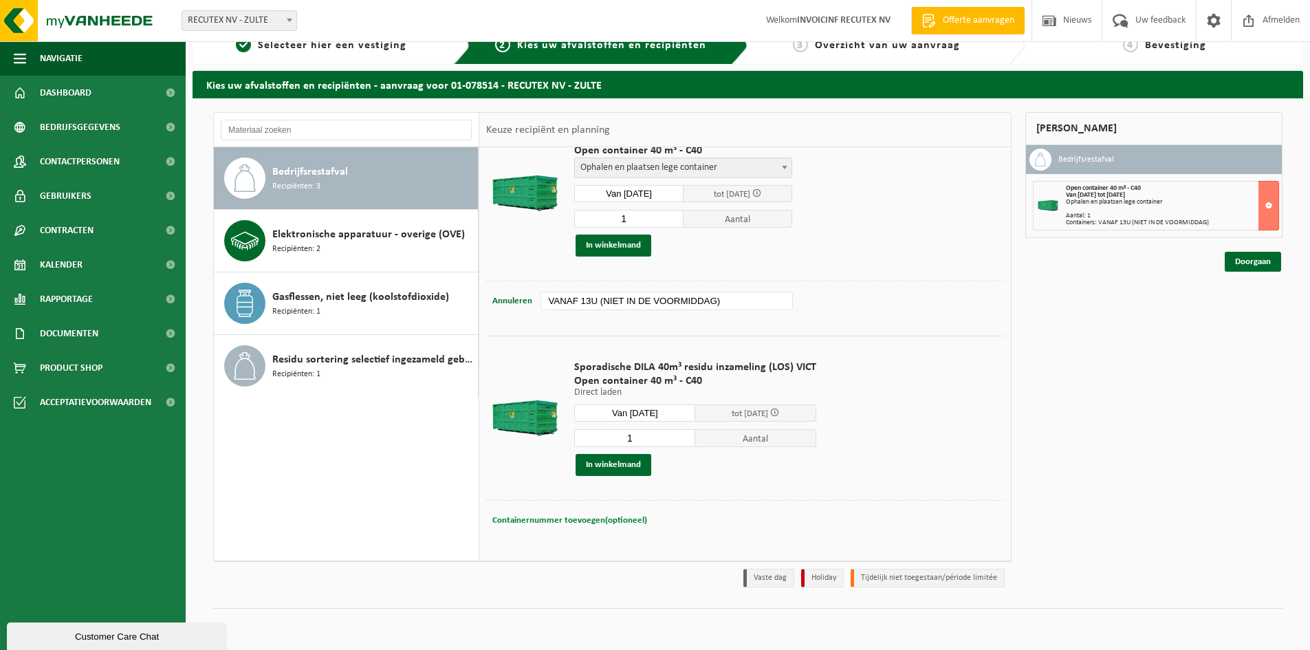  What do you see at coordinates (512, 301) in the screenshot?
I see `span: Annuleren` at bounding box center [512, 301].